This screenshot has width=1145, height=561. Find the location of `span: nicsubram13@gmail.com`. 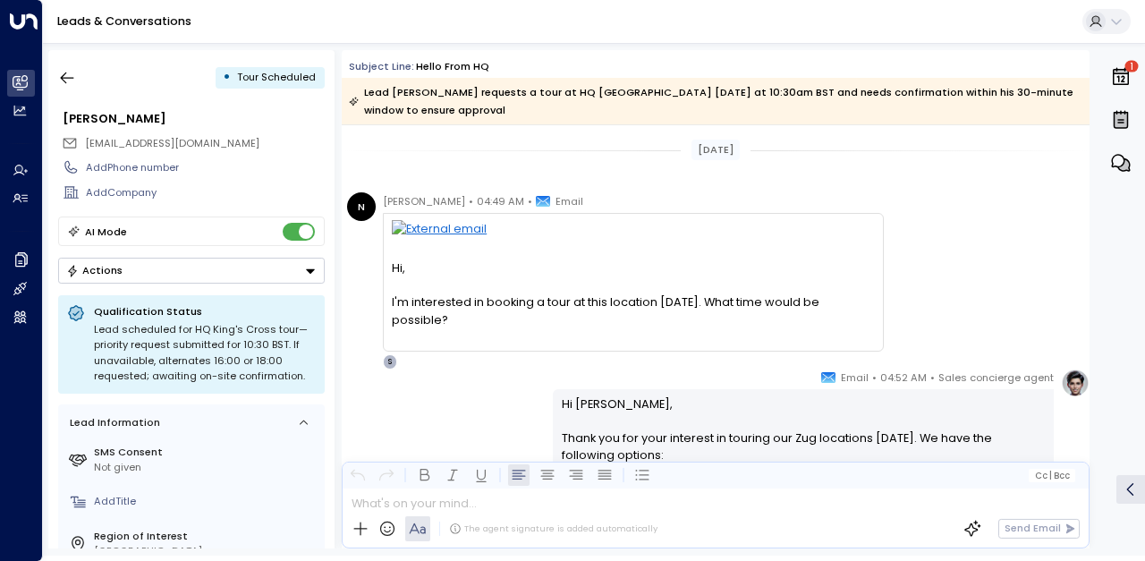

span: nicsubram13@gmail.com is located at coordinates (172, 143).